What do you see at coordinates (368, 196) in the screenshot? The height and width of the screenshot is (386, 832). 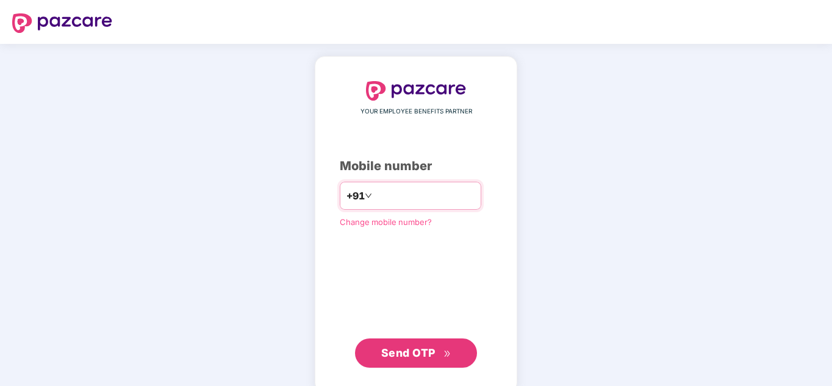 I see `span: down` at bounding box center [368, 196].